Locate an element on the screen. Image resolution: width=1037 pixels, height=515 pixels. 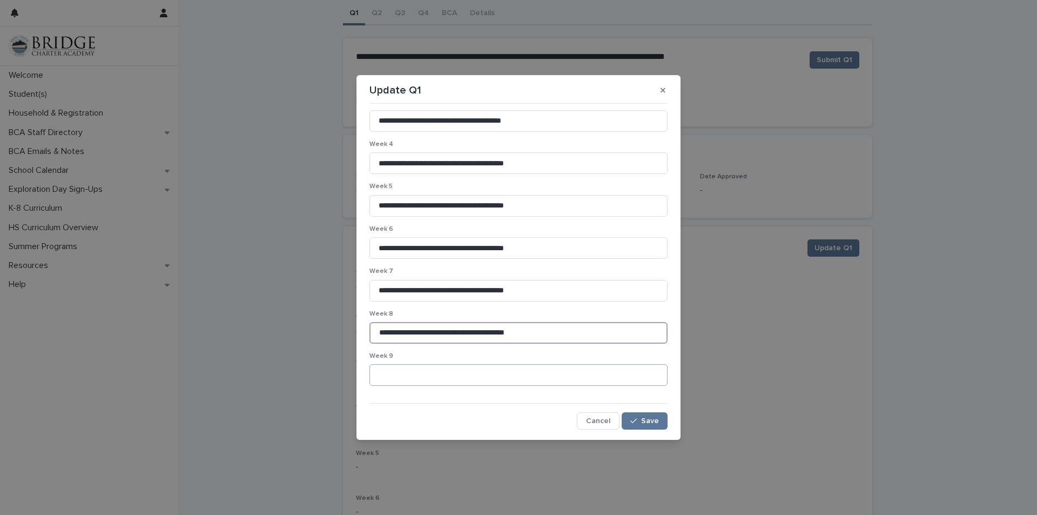
span: Week 7 is located at coordinates (381, 271).